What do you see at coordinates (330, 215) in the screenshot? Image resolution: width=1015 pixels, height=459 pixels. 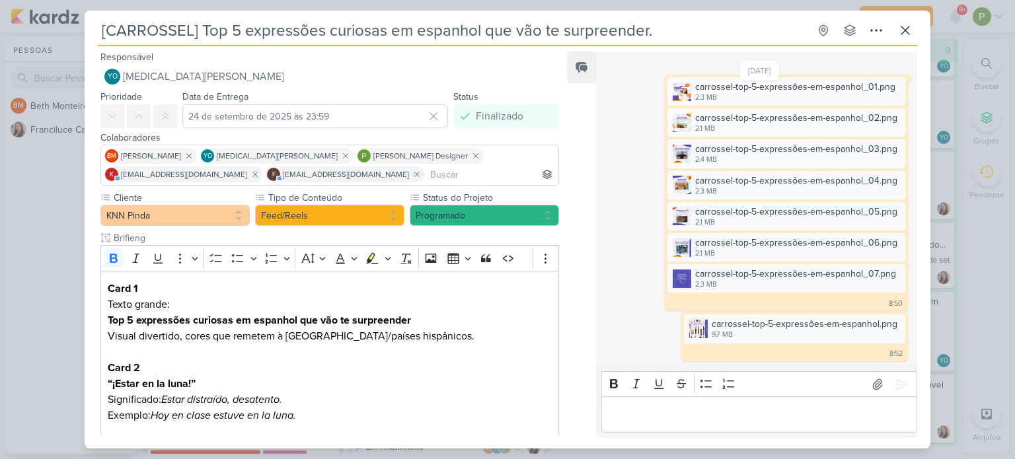 I see `button: Feed/Reels` at bounding box center [330, 215].